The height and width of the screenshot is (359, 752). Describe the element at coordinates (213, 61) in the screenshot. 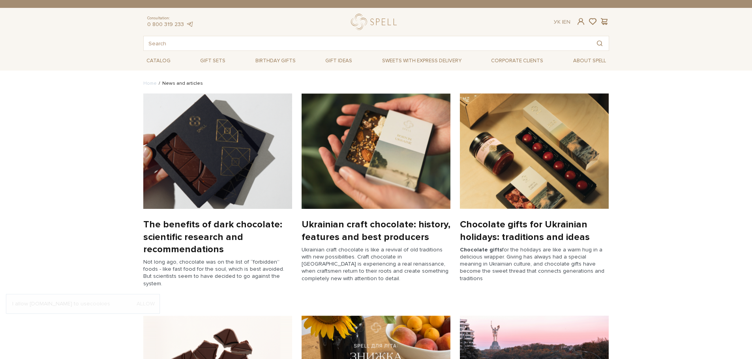

I see `span: Gift sets` at that location.